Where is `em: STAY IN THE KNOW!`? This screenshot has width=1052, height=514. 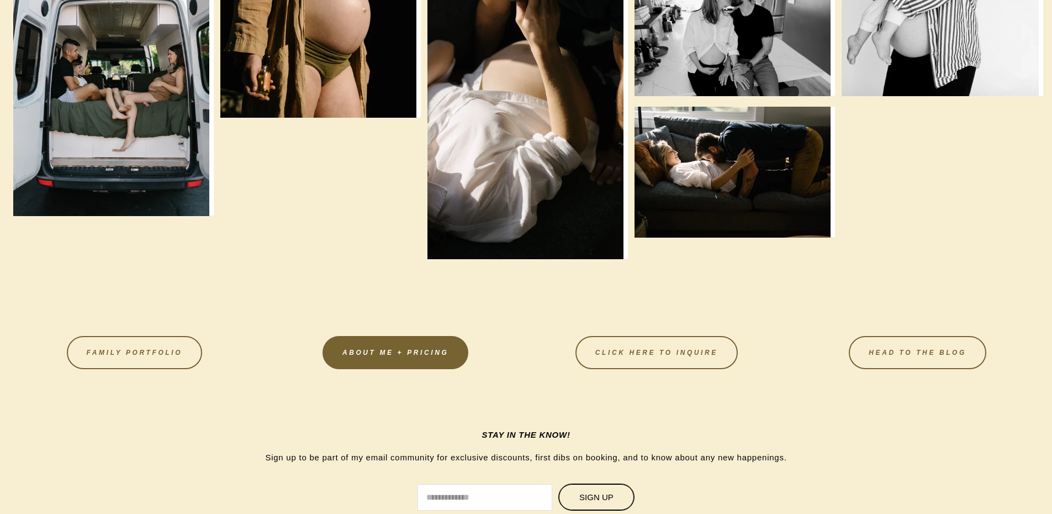 em: STAY IN THE KNOW! is located at coordinates (526, 434).